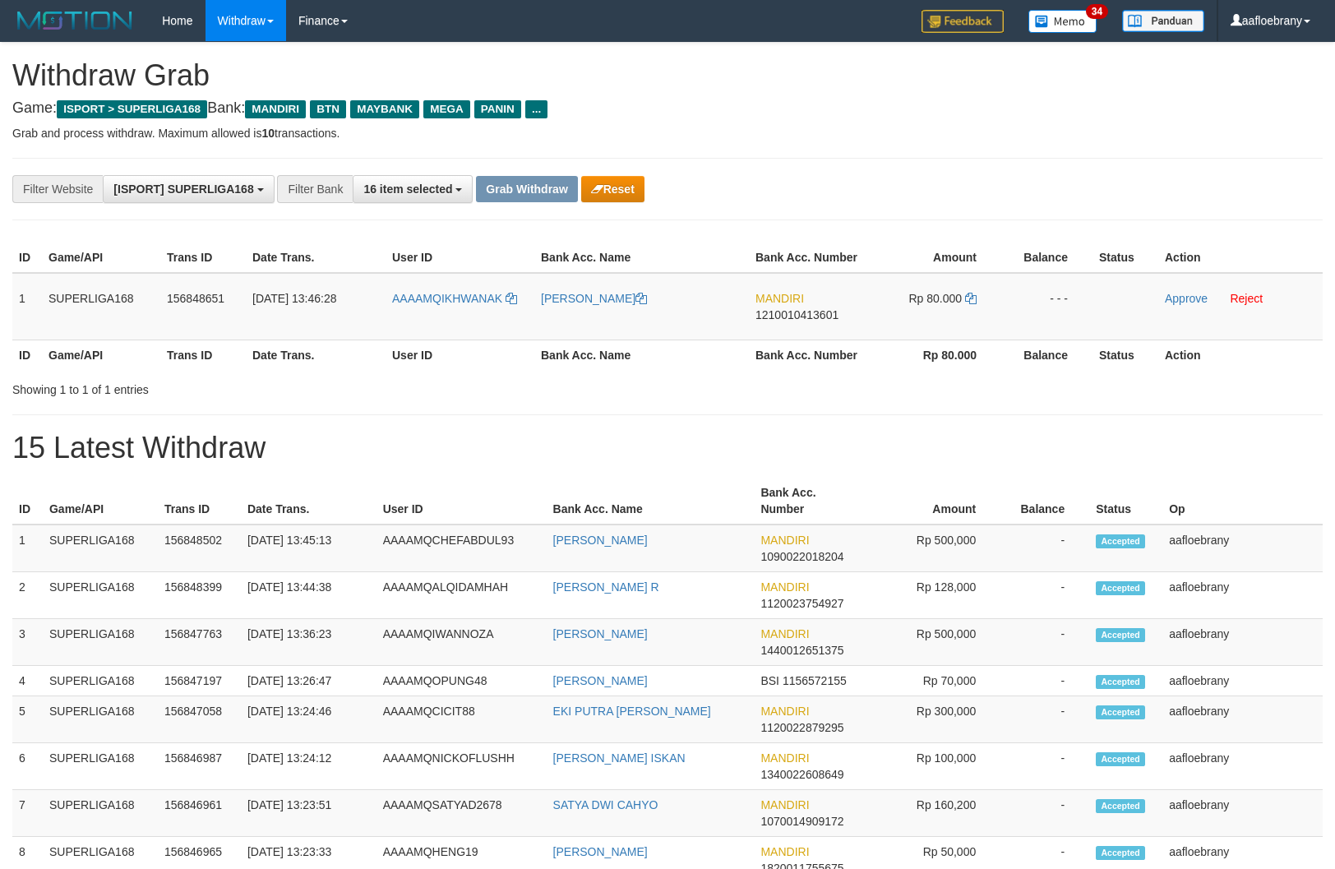 Image resolution: width=1335 pixels, height=869 pixels. What do you see at coordinates (934, 681) in the screenshot?
I see `td: Rp 70,000` at bounding box center [934, 681].